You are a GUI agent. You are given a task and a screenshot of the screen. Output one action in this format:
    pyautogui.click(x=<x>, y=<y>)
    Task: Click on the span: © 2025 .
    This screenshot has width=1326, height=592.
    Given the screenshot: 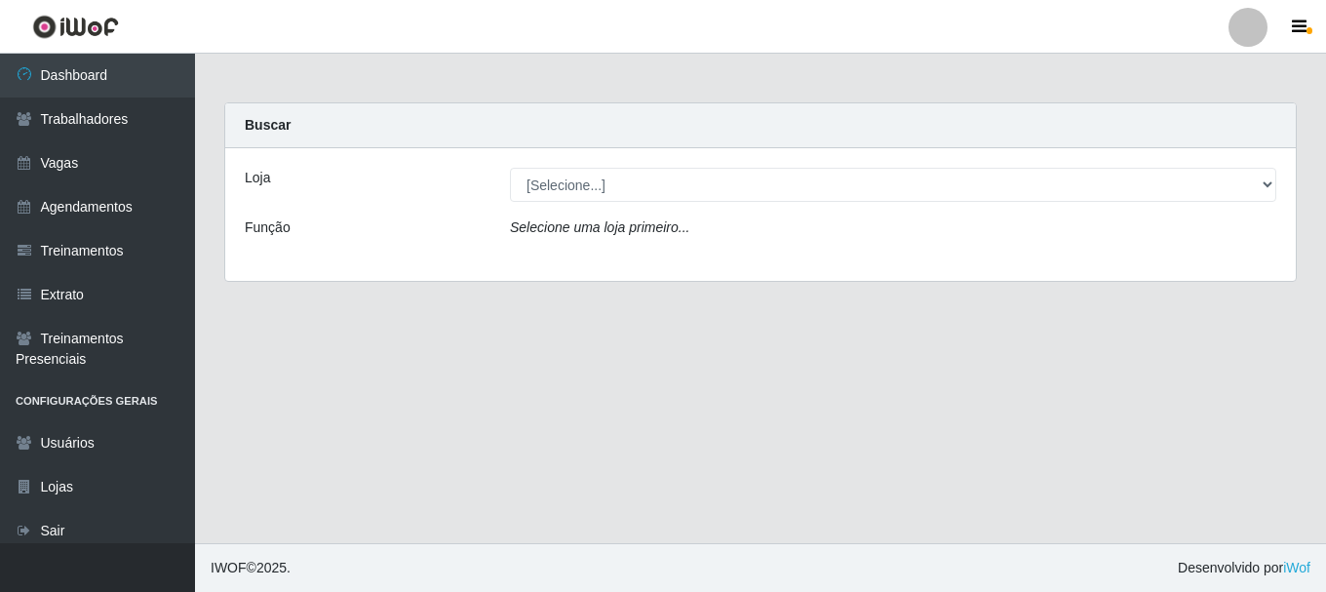 What is the action you would take?
    pyautogui.click(x=251, y=568)
    